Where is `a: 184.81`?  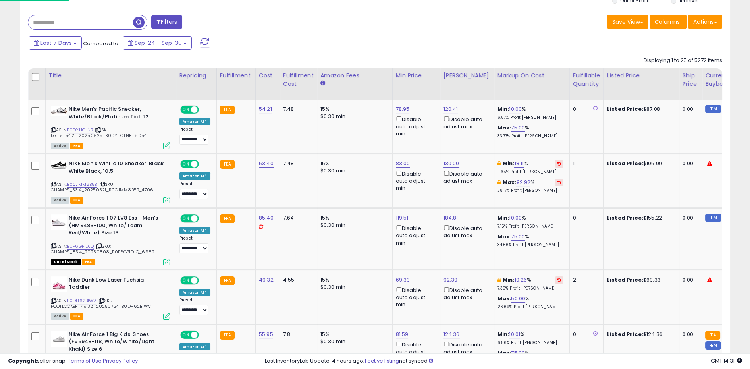
a: 184.81 is located at coordinates (451, 218).